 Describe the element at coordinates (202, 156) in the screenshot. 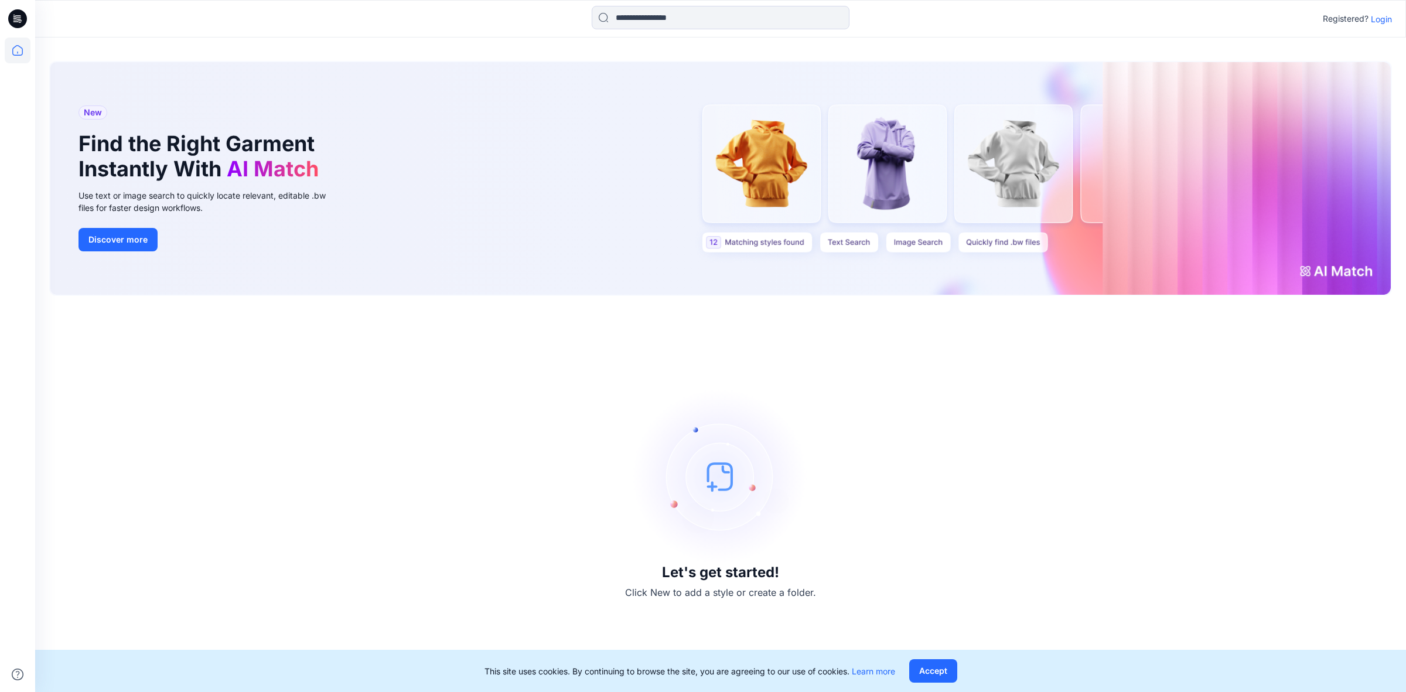

I see `h1: Find the Right Garment Instantly With` at that location.